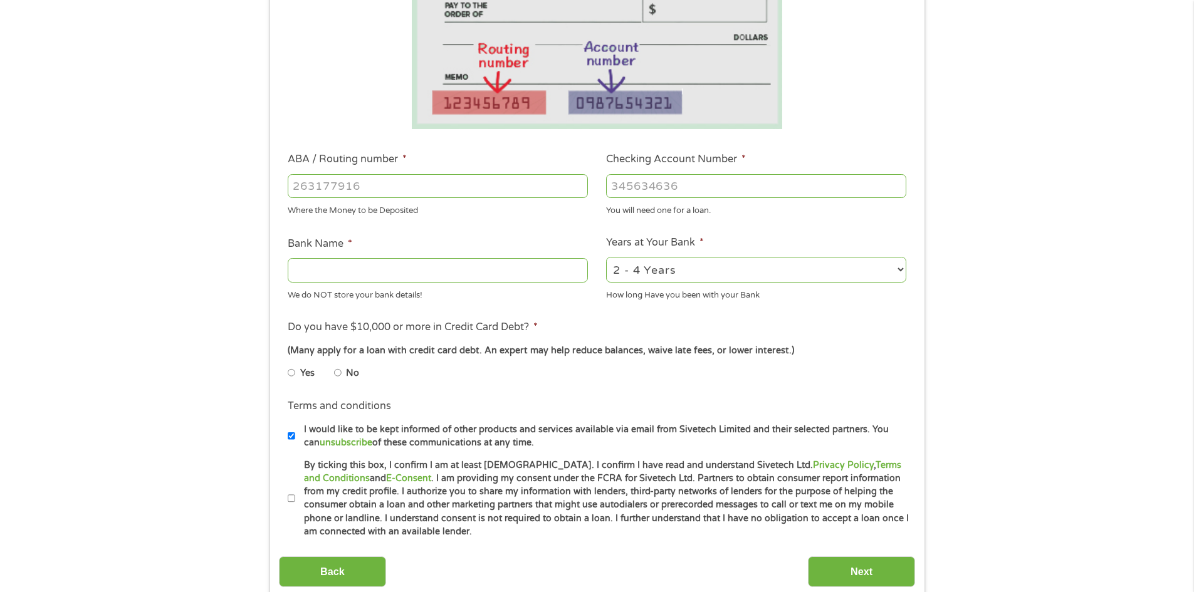  What do you see at coordinates (756, 209) in the screenshot?
I see `div: You will need one for a loan.` at bounding box center [756, 209].